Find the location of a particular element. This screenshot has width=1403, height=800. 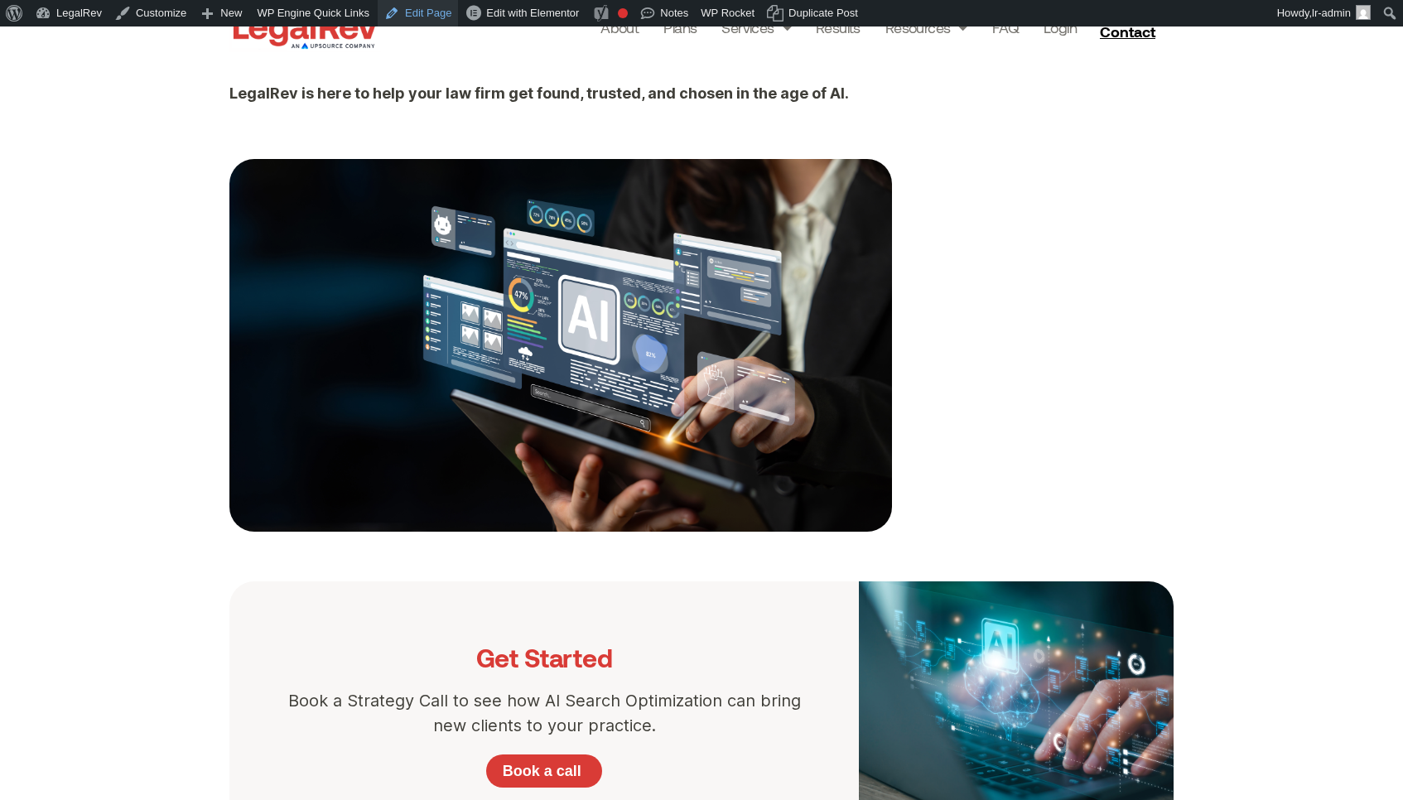

img: Business professional using a tablet with virtual AI analytics dashboards, charts, and data visua... is located at coordinates (561, 345).